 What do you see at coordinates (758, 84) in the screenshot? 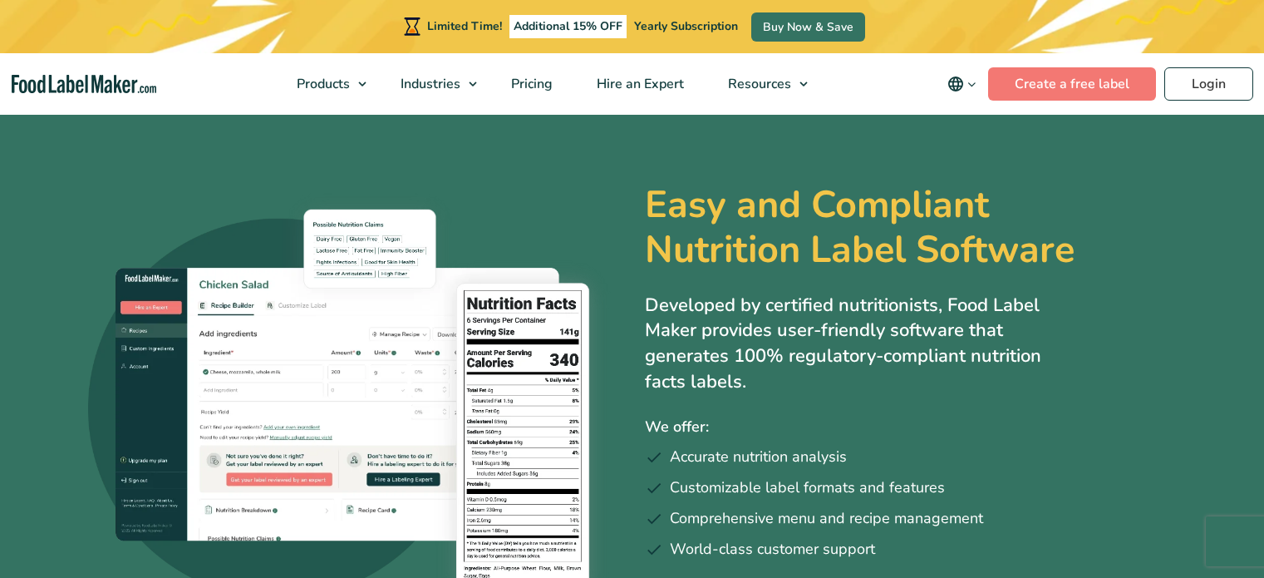
I see `span: Resources` at bounding box center [758, 84].